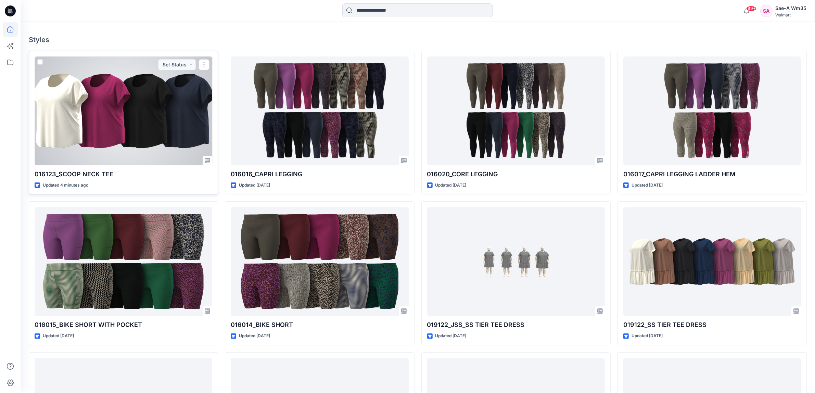  Describe the element at coordinates (123, 325) in the screenshot. I see `p: 016015_BIKE SHORT WITH POCKET` at that location.